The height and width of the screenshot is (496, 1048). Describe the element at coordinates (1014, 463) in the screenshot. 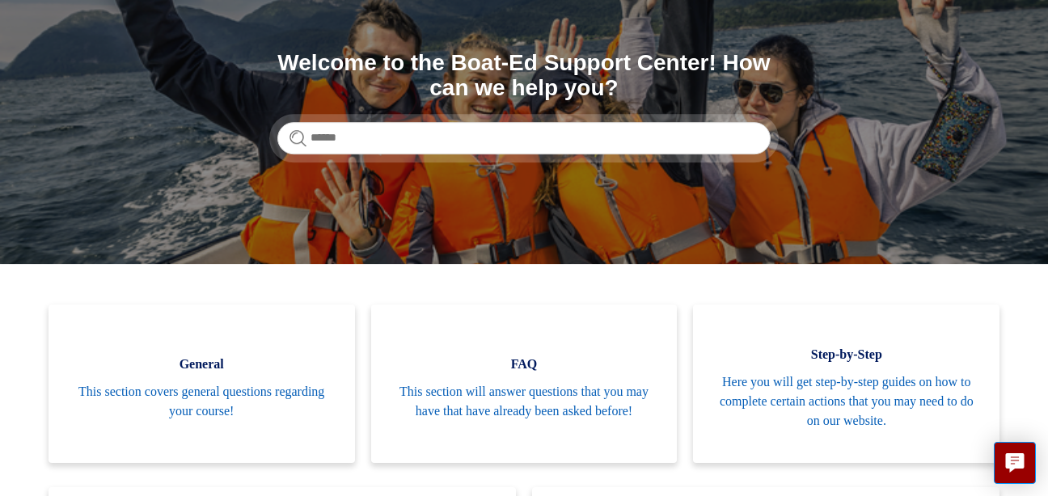

I see `div: Live chat` at that location.